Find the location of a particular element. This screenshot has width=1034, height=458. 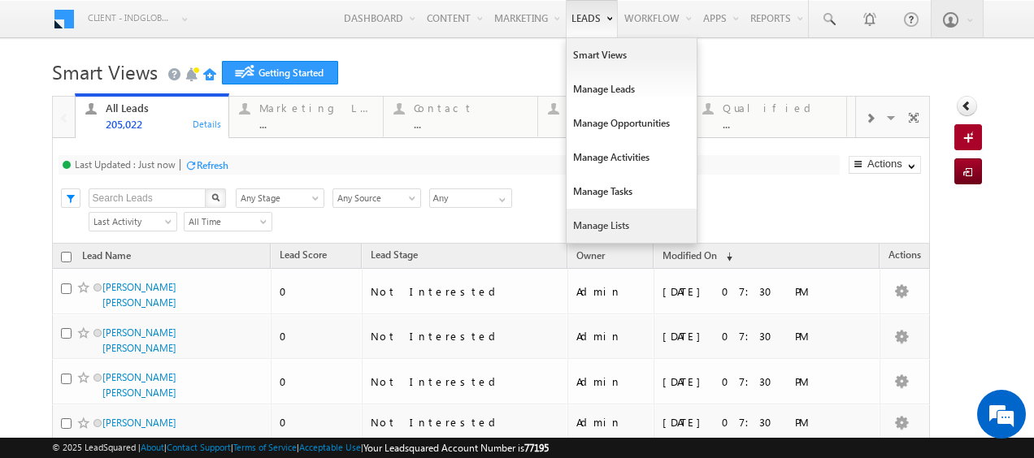

a: Lead Name is located at coordinates (106, 258).